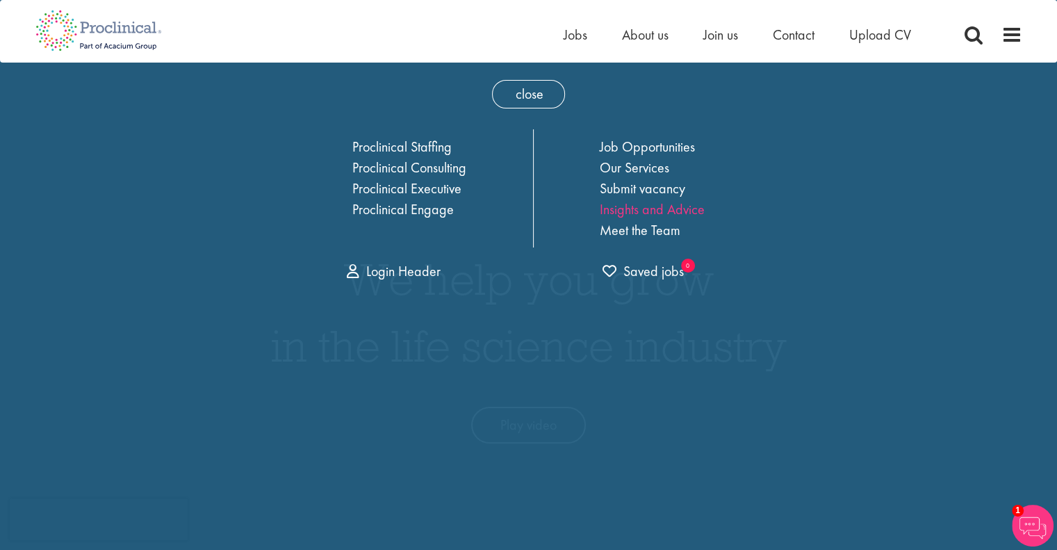  I want to click on a: Proclinical Staffing, so click(402, 147).